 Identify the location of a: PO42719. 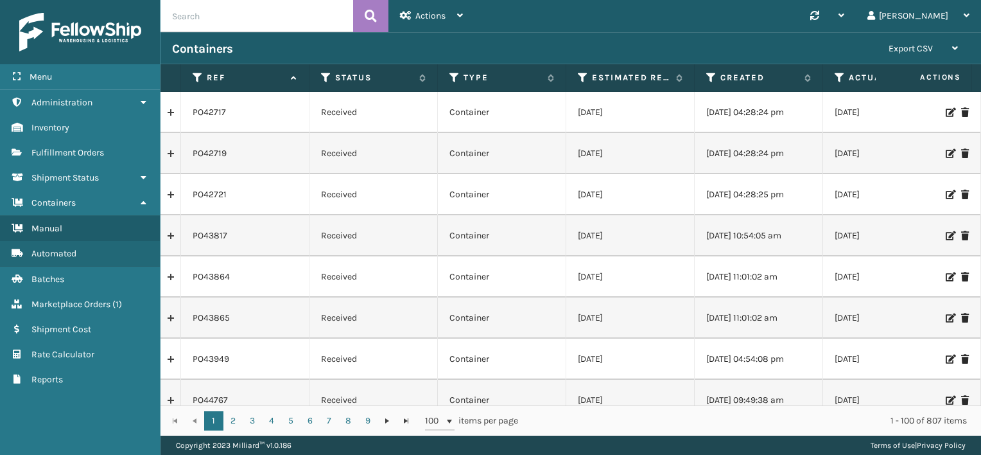
(209, 153).